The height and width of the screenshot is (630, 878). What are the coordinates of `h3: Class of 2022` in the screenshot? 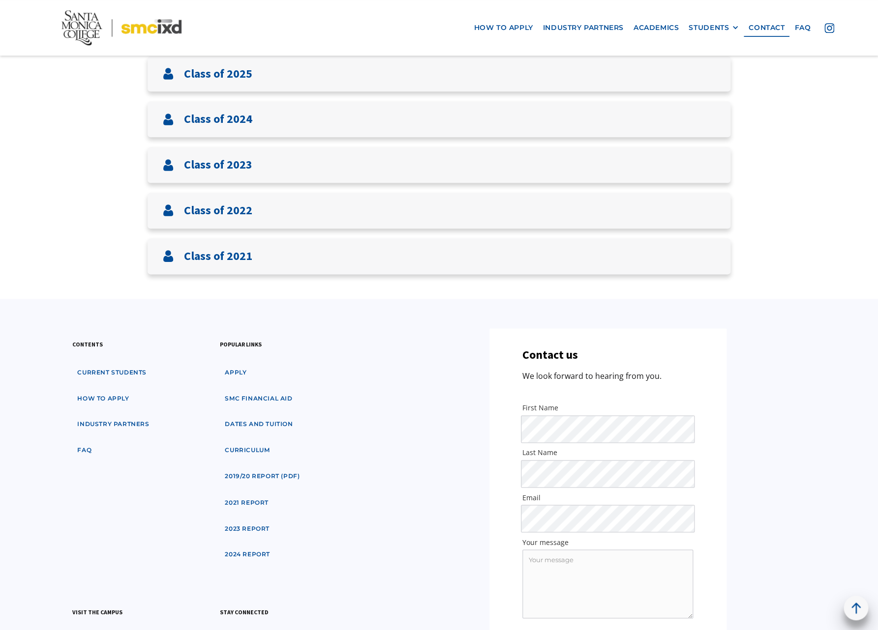 It's located at (218, 210).